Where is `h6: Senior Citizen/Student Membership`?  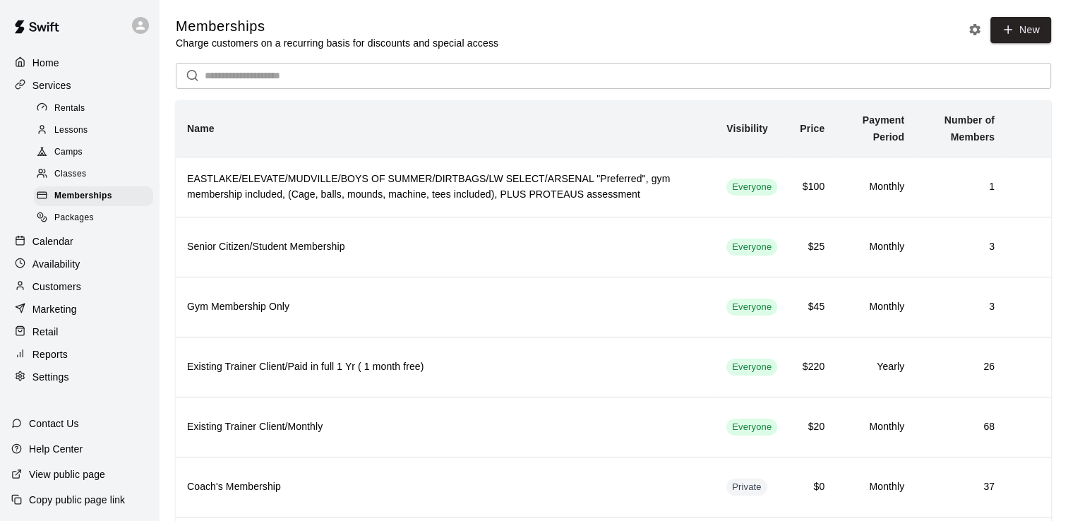 h6: Senior Citizen/Student Membership is located at coordinates (445, 247).